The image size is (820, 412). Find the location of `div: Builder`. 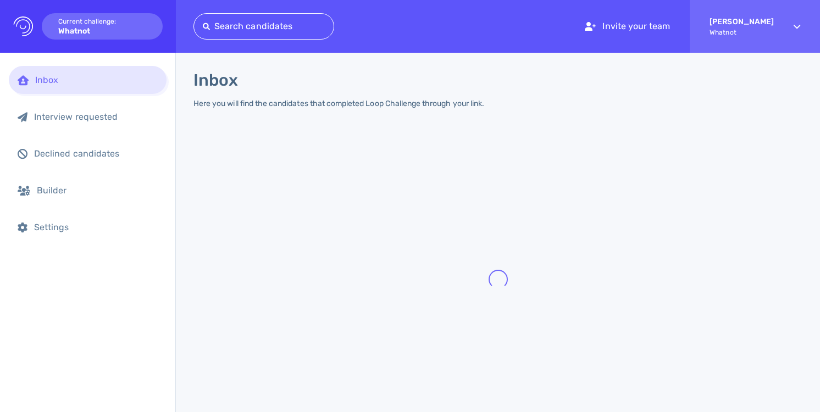

div: Builder is located at coordinates (97, 190).